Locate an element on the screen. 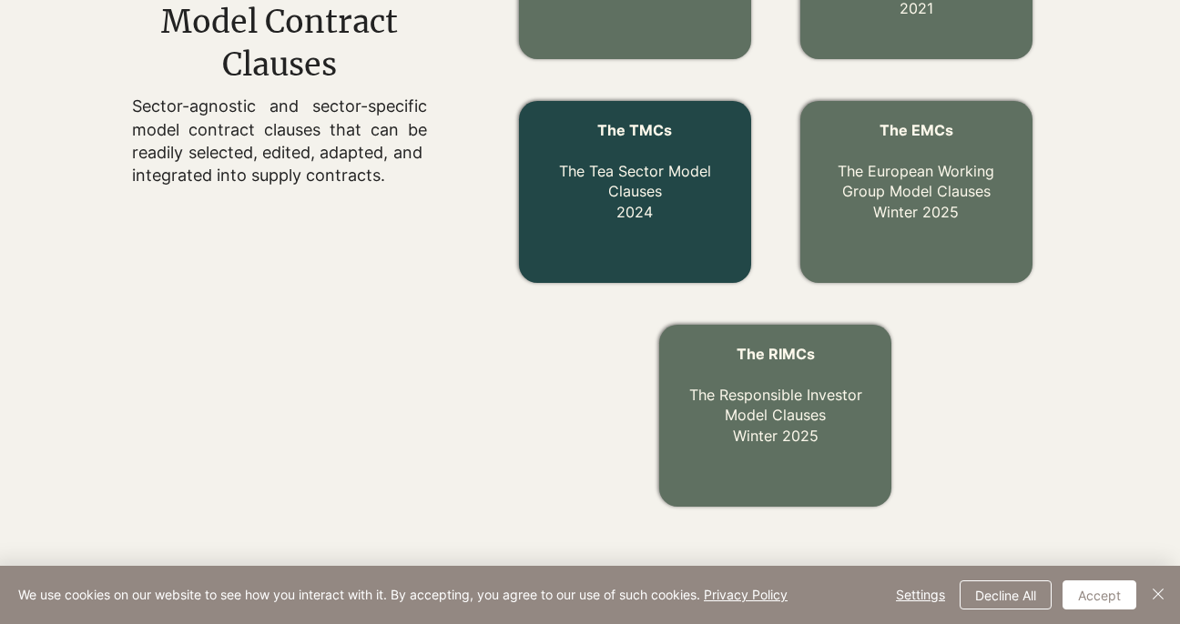  span: The TMCs is located at coordinates (634, 130).